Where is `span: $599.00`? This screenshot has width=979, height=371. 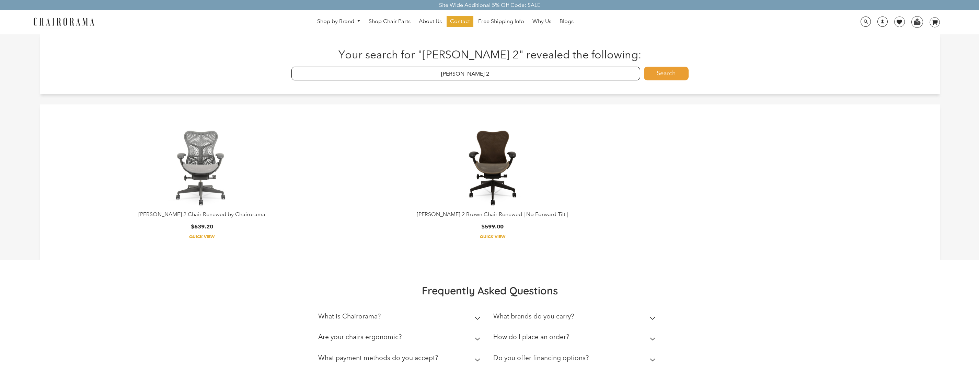
span: $599.00 is located at coordinates (492, 226).